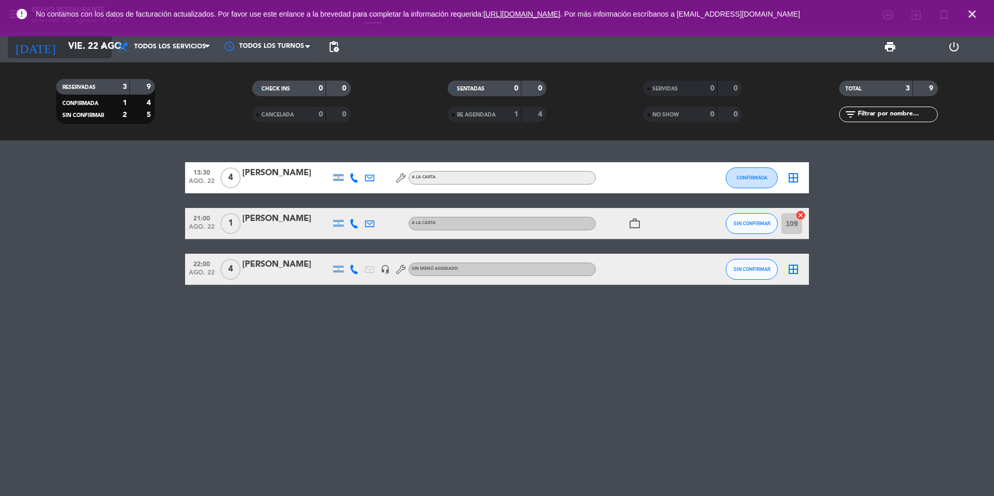 This screenshot has width=994, height=496. Describe the element at coordinates (150, 115) in the screenshot. I see `strong: 5` at that location.